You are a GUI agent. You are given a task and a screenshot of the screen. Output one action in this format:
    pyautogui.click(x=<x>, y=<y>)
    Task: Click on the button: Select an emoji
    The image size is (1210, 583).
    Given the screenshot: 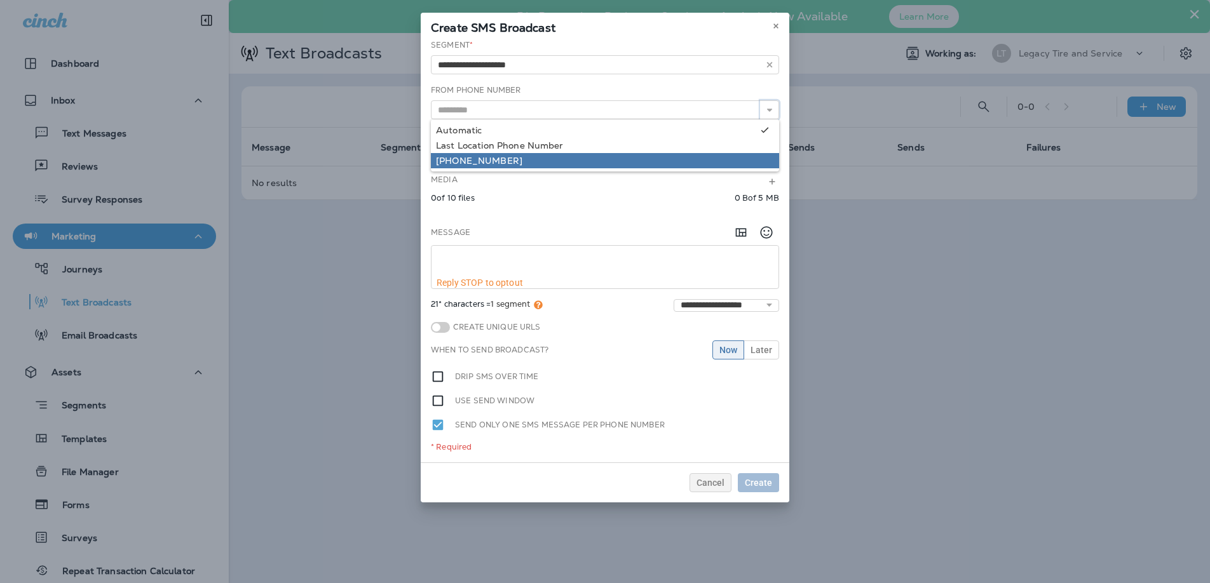 What is the action you would take?
    pyautogui.click(x=766, y=233)
    